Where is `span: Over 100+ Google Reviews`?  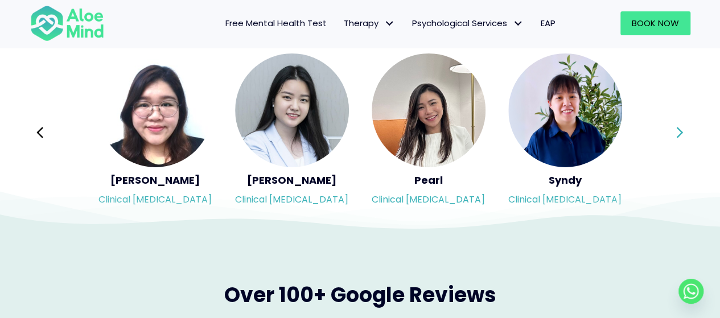
span: Over 100+ Google Reviews is located at coordinates (360, 295).